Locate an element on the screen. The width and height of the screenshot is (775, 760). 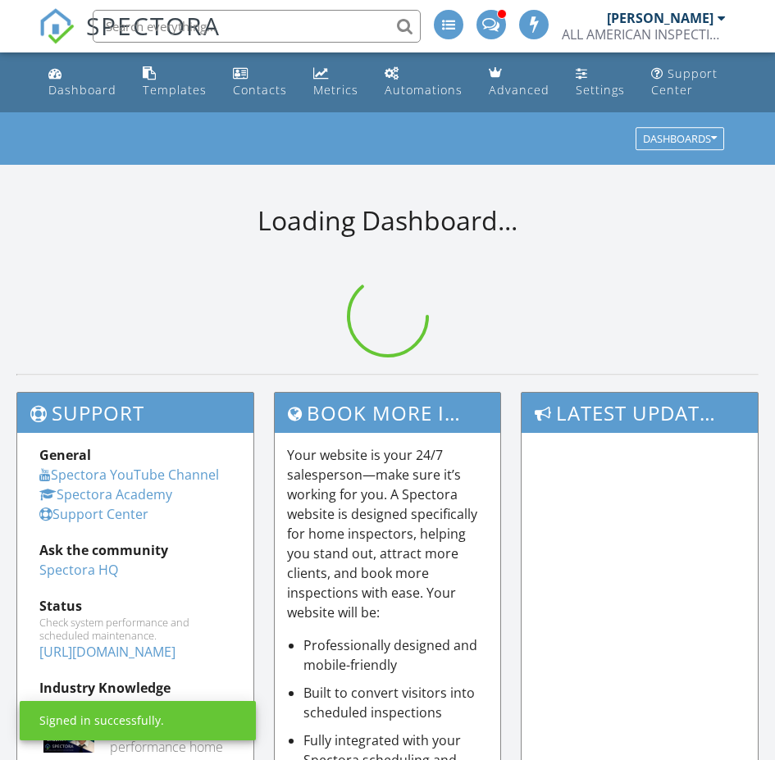
li: Built to convert visitors into scheduled inspections is located at coordinates (396, 703).